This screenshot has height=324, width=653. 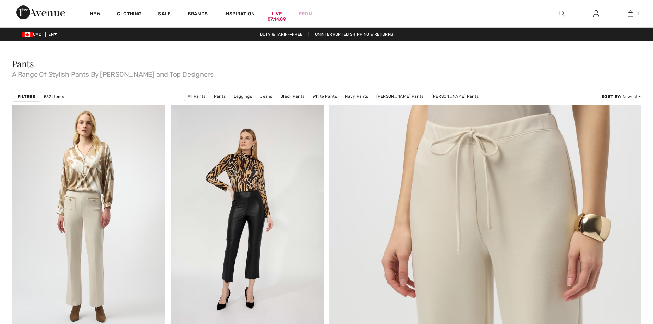 What do you see at coordinates (243, 96) in the screenshot?
I see `a: Leggings` at bounding box center [243, 96].